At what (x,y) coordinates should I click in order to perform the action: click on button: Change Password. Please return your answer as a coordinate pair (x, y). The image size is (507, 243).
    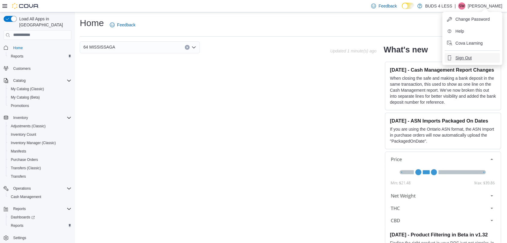
    Looking at the image, I should click on (472, 19).